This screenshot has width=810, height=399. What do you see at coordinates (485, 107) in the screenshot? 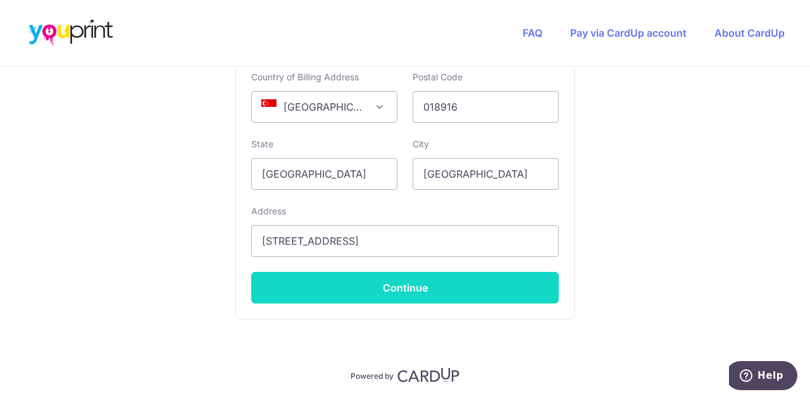
I see `input: Example 123456` at bounding box center [485, 107].